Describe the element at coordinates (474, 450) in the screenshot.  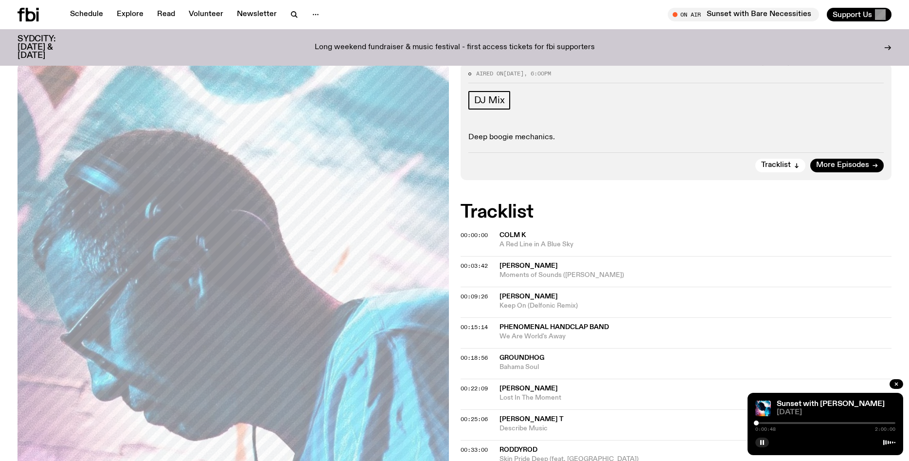
I see `button: 00:33:00` at that location.